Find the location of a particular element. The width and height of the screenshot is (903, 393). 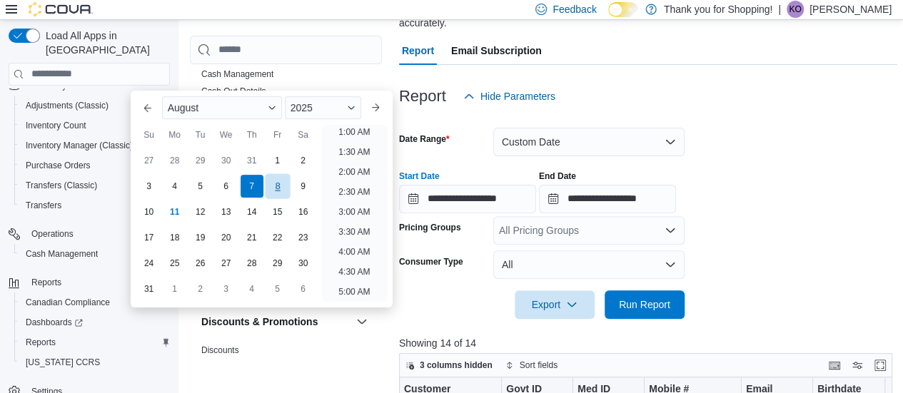

span: Washington CCRS is located at coordinates (95, 363).